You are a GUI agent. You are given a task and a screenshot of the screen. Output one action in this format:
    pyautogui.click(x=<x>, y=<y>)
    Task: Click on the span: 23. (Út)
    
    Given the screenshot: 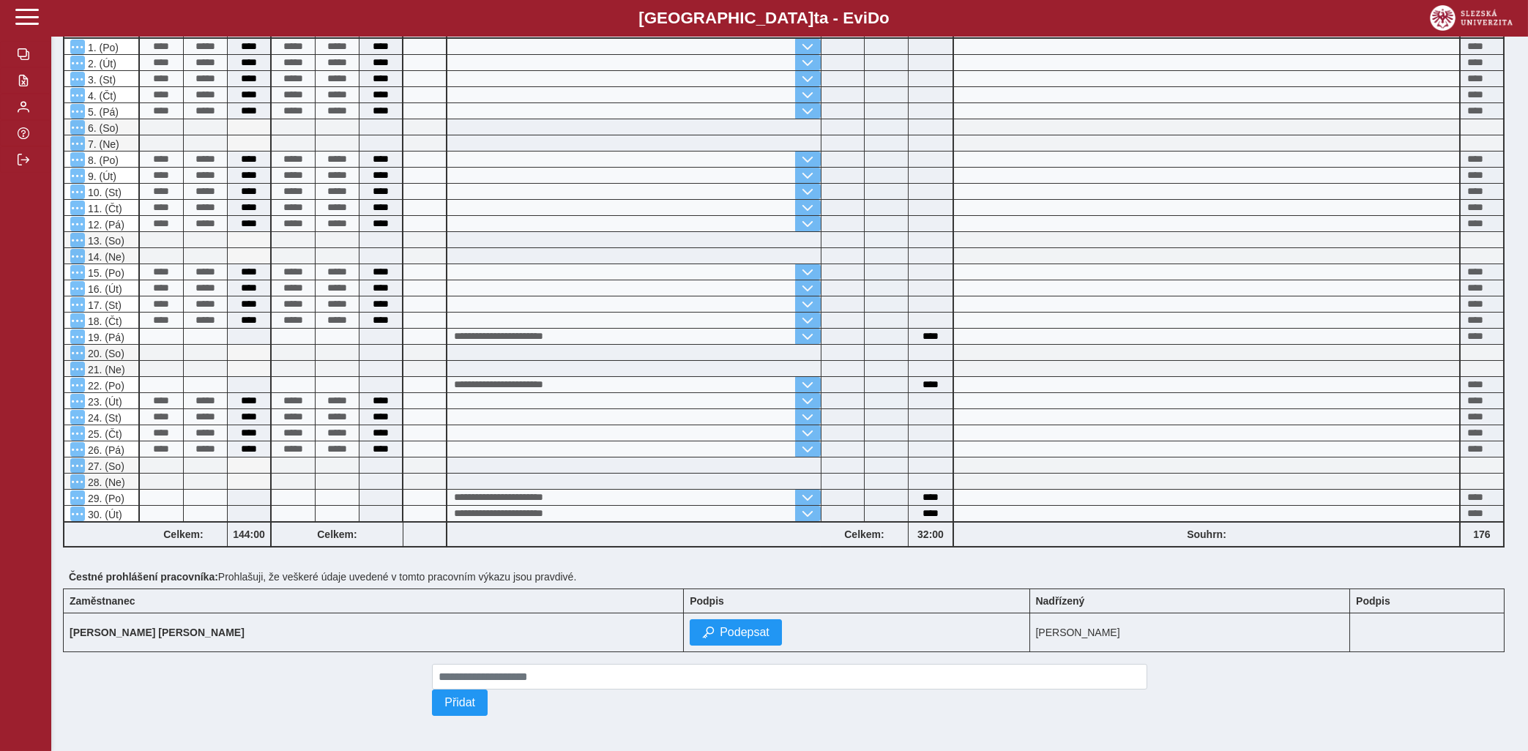 What is the action you would take?
    pyautogui.click(x=103, y=402)
    